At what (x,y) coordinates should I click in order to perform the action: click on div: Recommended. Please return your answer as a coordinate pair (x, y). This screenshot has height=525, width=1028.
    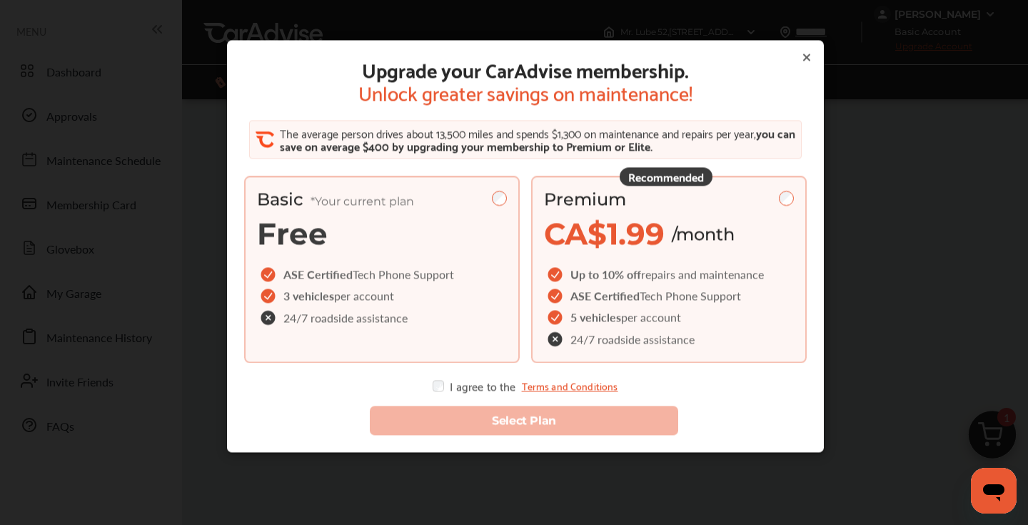
    Looking at the image, I should click on (666, 177).